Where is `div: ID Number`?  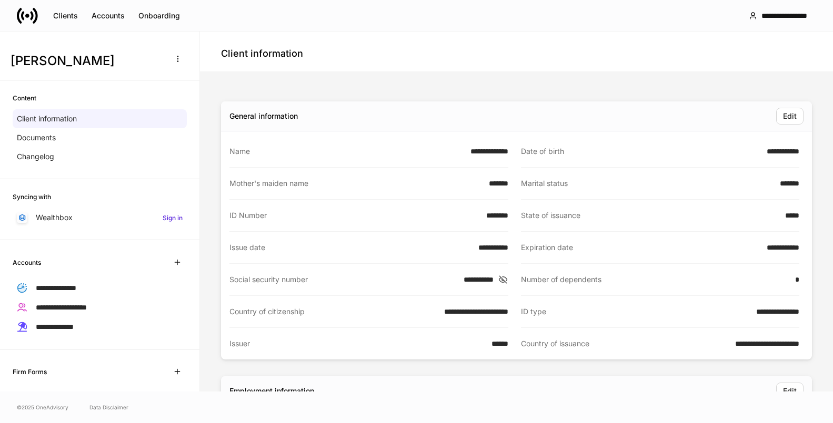
div: ID Number is located at coordinates (355, 216).